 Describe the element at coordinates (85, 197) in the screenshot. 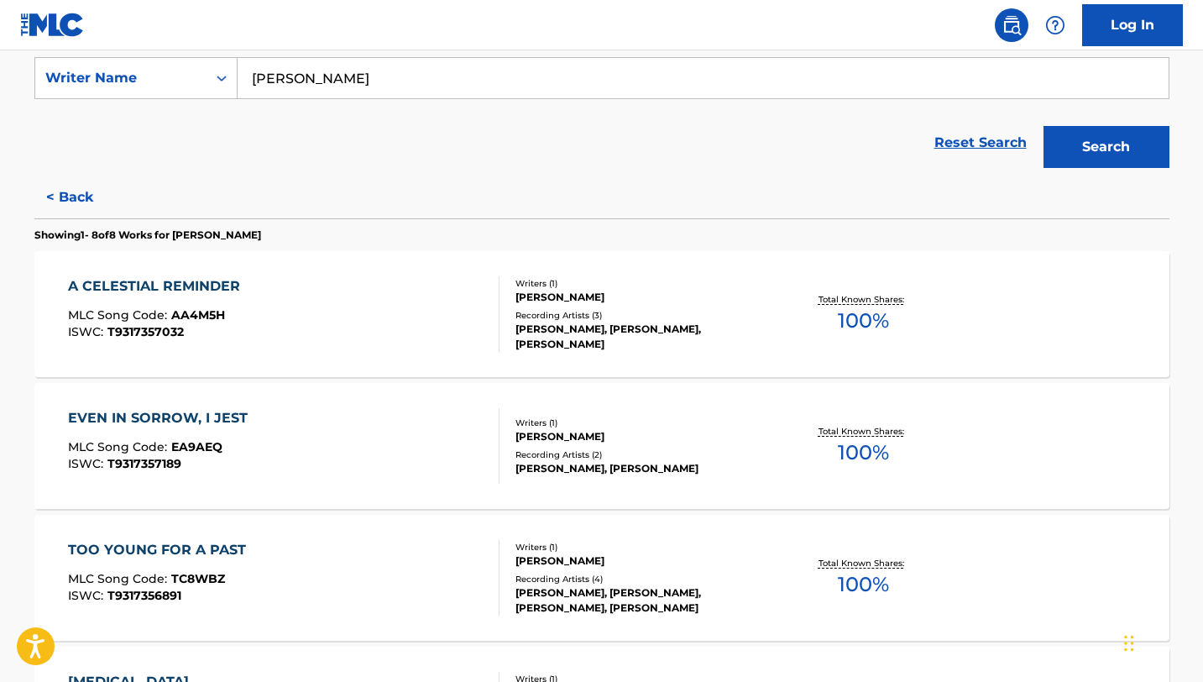

I see `button: < Back` at that location.